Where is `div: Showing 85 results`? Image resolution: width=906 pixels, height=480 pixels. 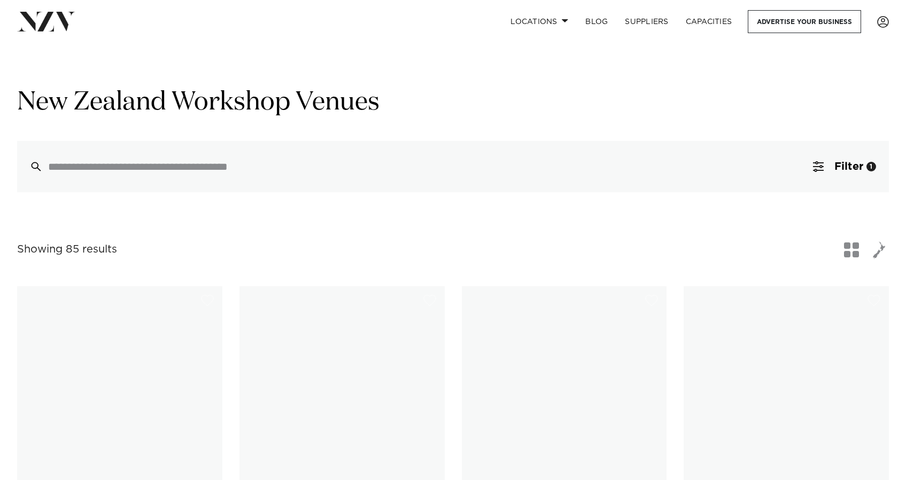 div: Showing 85 results is located at coordinates (67, 250).